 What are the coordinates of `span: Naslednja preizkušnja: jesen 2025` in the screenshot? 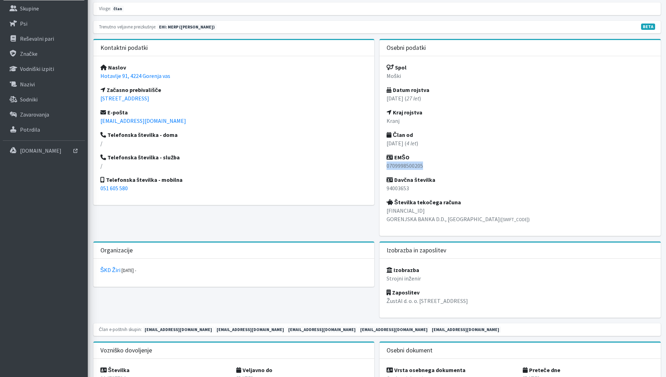 It's located at (187, 27).